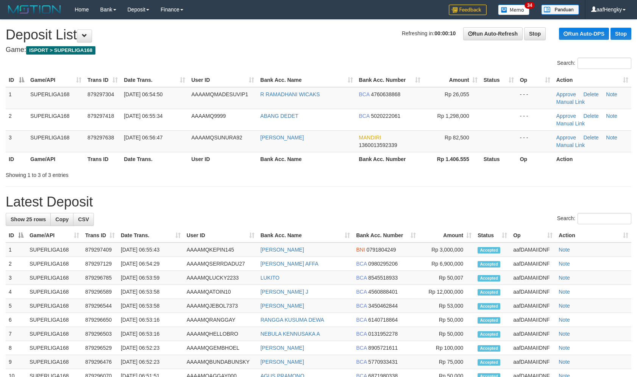  I want to click on span: MANDIRI, so click(370, 137).